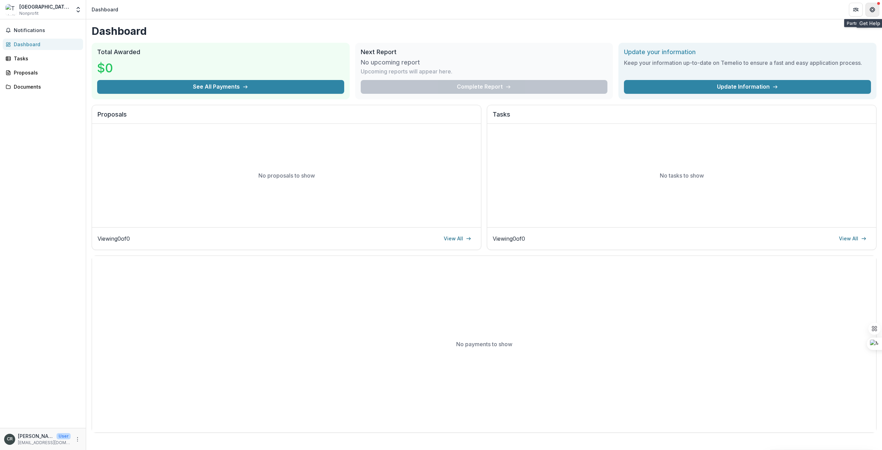 Image resolution: width=882 pixels, height=450 pixels. What do you see at coordinates (43, 44) in the screenshot?
I see `a: Dashboard` at bounding box center [43, 44].